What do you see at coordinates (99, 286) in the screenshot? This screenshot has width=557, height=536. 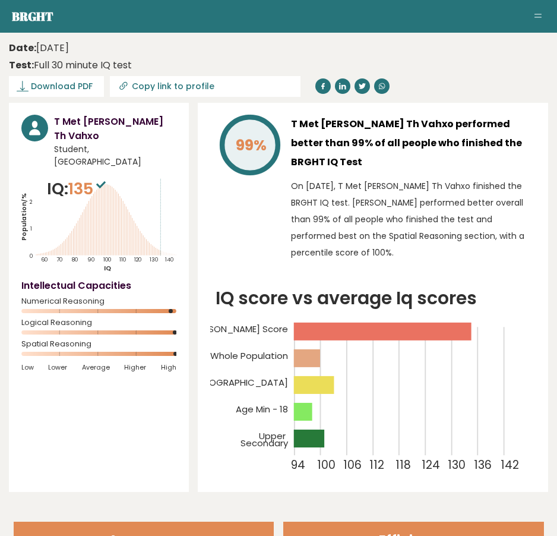 I see `h4: Intellectual Capacities` at bounding box center [99, 286].